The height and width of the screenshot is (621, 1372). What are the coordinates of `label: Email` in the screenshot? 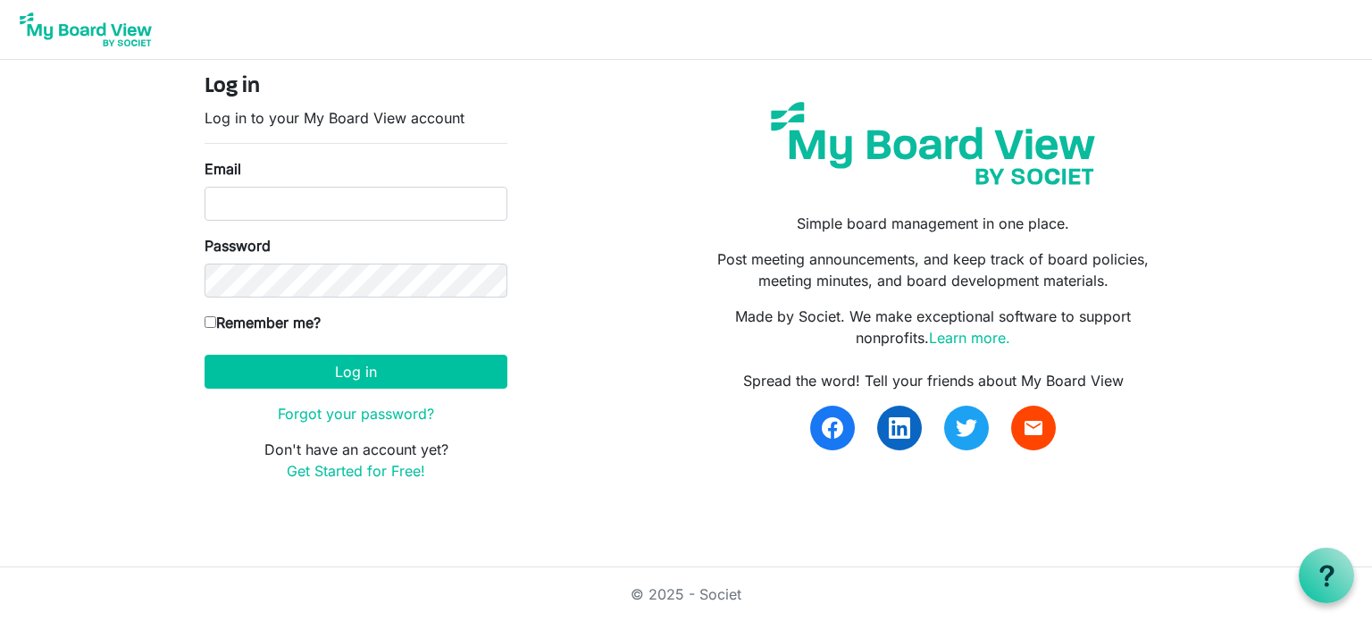 It's located at (222, 169).